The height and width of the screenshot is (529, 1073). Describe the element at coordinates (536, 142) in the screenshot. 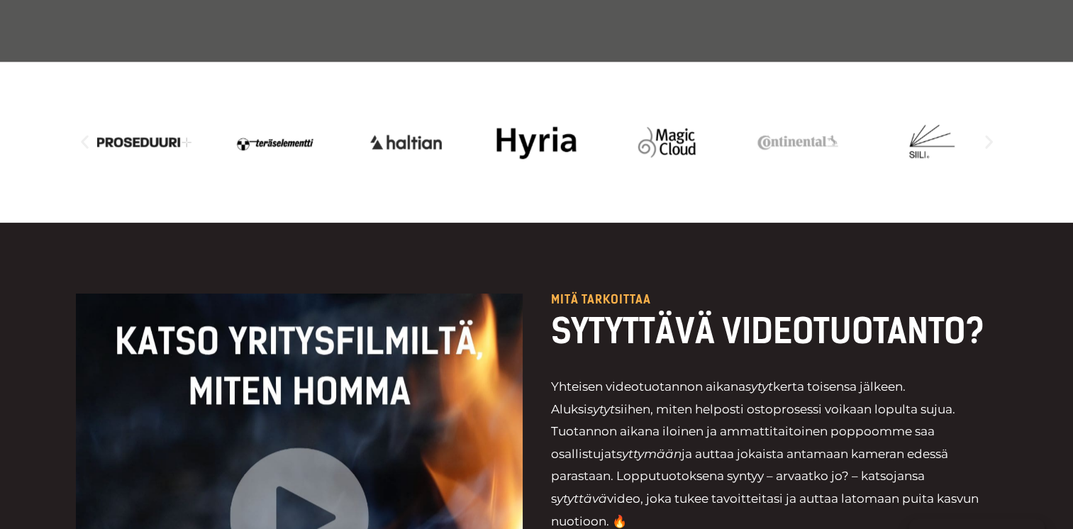

I see `img: hyria_heimo` at that location.